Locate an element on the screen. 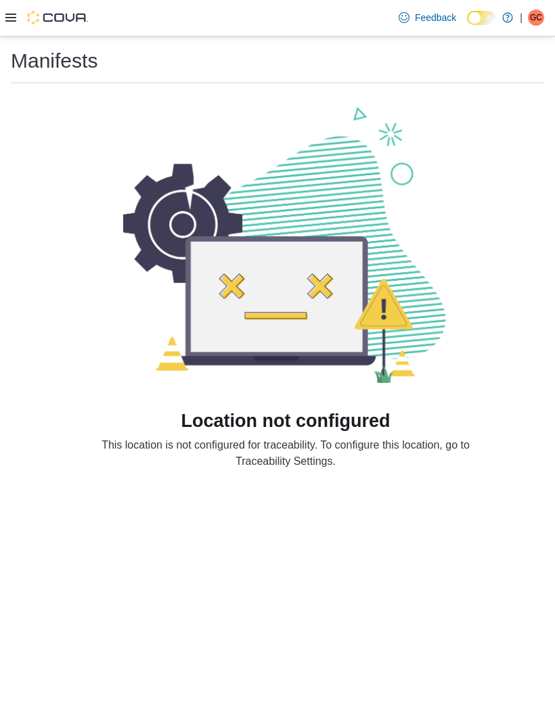 This screenshot has width=555, height=726. span: GC is located at coordinates (536, 18).